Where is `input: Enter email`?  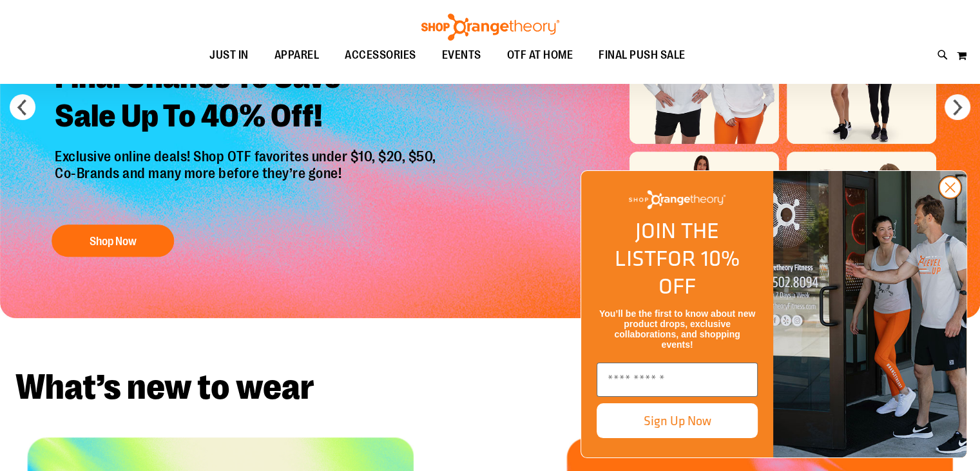 input: Enter email is located at coordinates (677, 379).